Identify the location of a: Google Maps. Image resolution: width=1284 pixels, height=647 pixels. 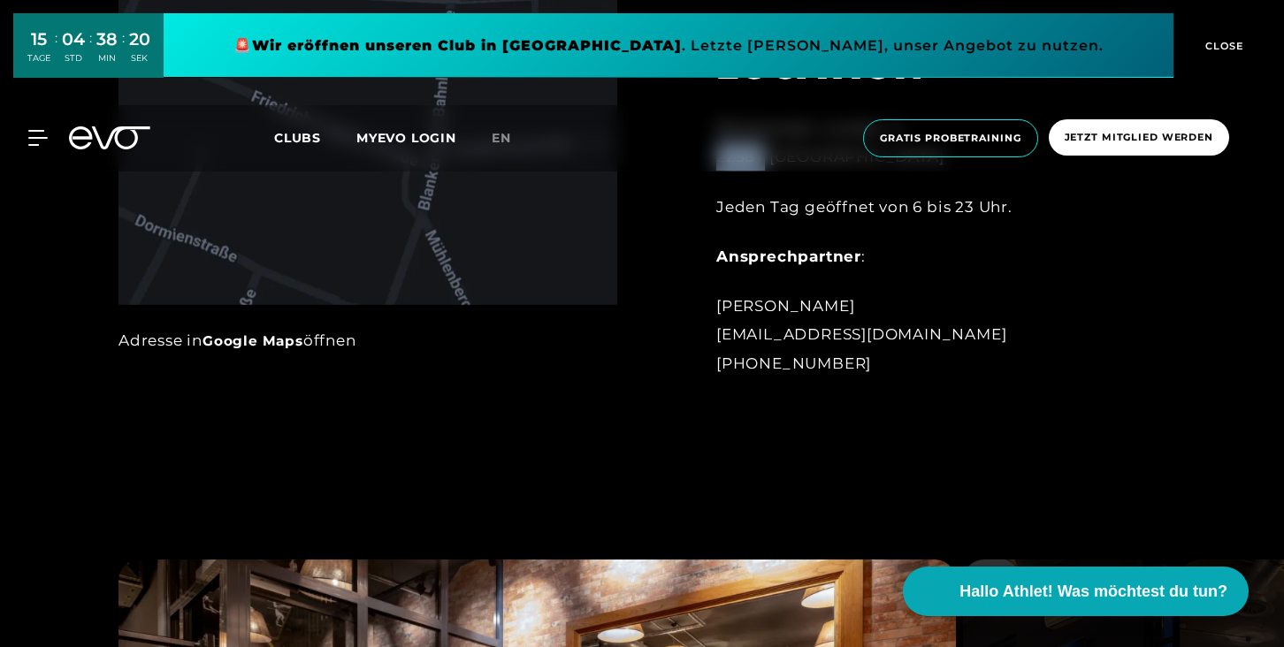
(253, 340).